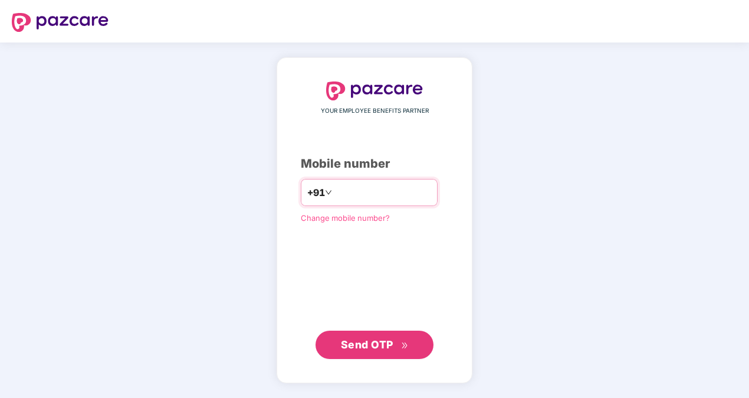 The height and width of the screenshot is (398, 749). Describe the element at coordinates (345, 218) in the screenshot. I see `a: Change mobile number?` at that location.